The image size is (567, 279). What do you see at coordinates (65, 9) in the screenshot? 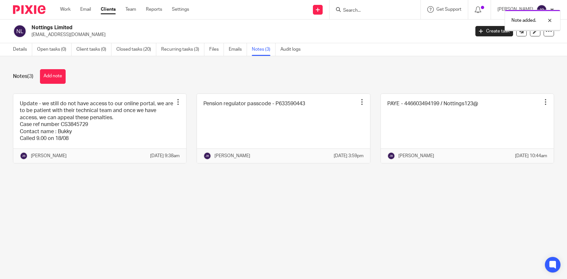
I see `a: Work` at bounding box center [65, 9].